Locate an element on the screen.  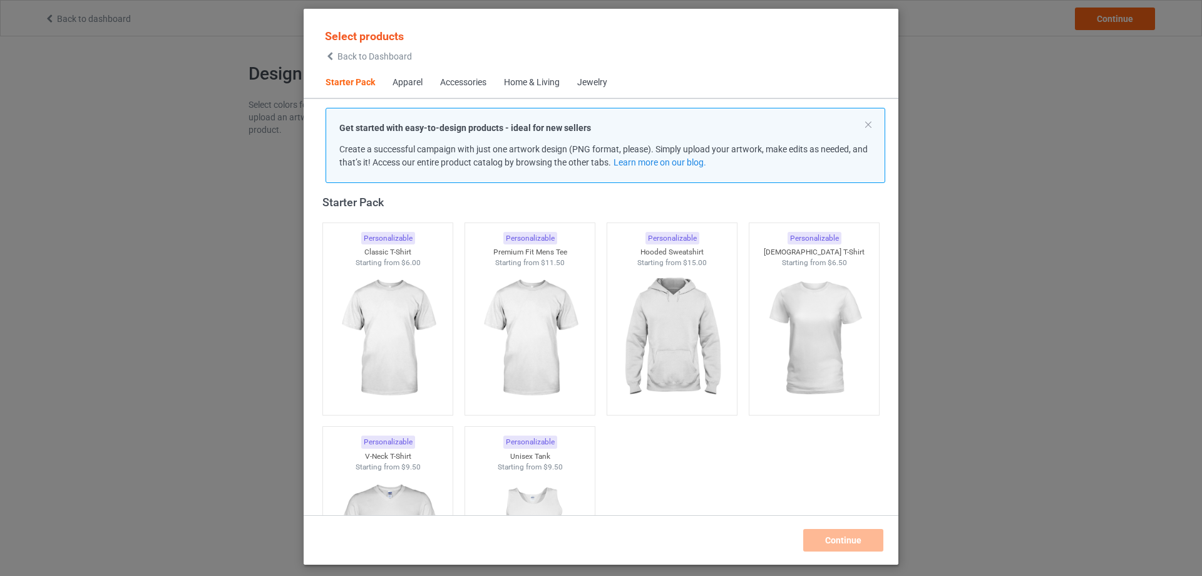
div: Starter Pack is located at coordinates (604, 202).